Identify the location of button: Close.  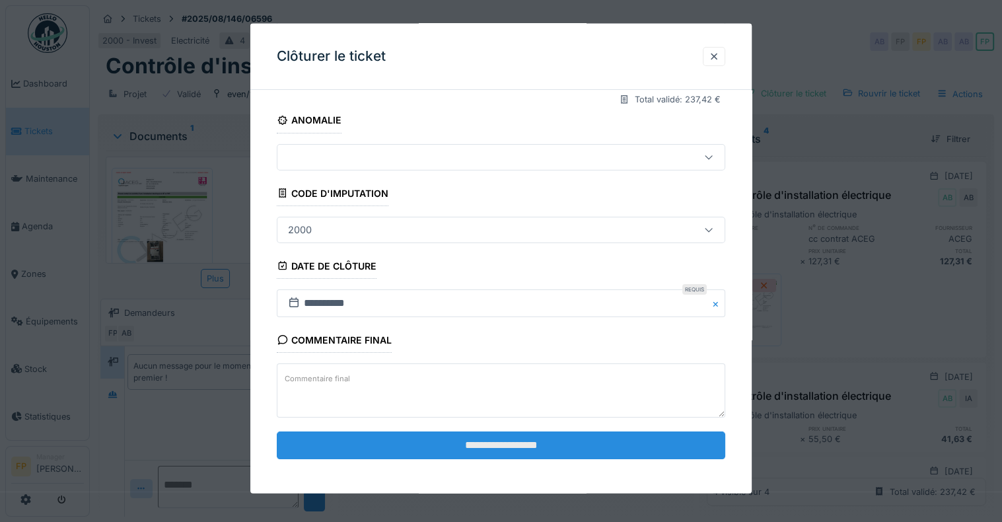
(718, 302).